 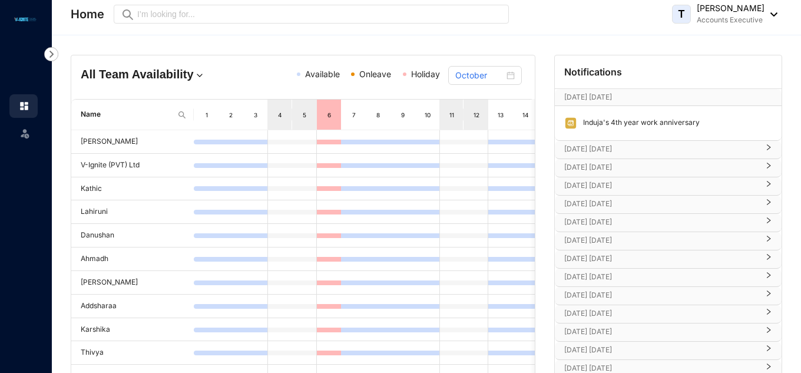 What do you see at coordinates (133, 212) in the screenshot?
I see `td: Lahiruni` at bounding box center [133, 212].